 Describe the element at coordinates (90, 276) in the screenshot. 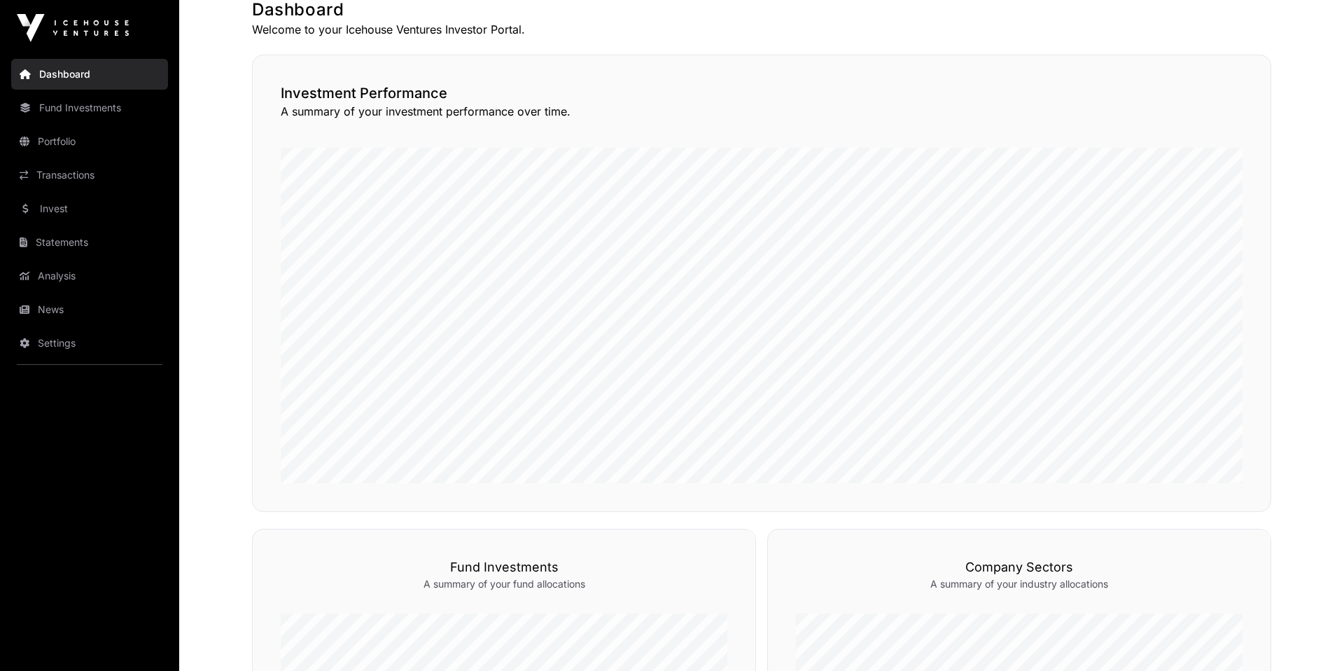

I see `a: Analysis` at that location.